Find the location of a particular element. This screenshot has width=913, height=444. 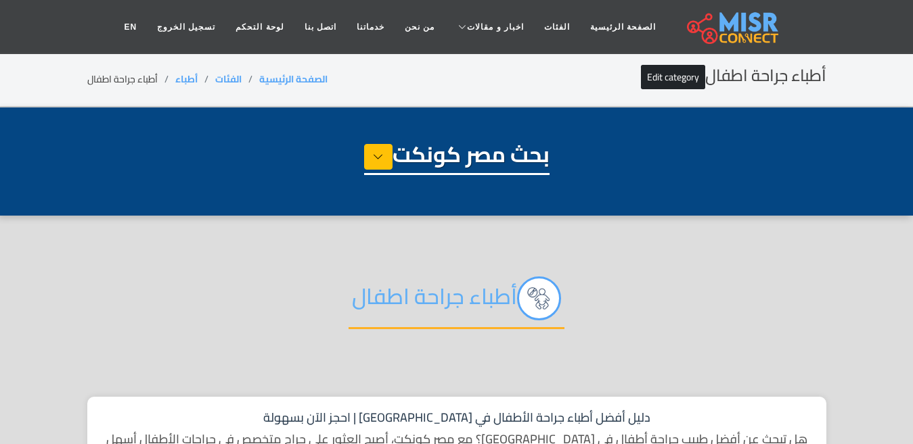

a: لوحة التحكم is located at coordinates (259, 27).